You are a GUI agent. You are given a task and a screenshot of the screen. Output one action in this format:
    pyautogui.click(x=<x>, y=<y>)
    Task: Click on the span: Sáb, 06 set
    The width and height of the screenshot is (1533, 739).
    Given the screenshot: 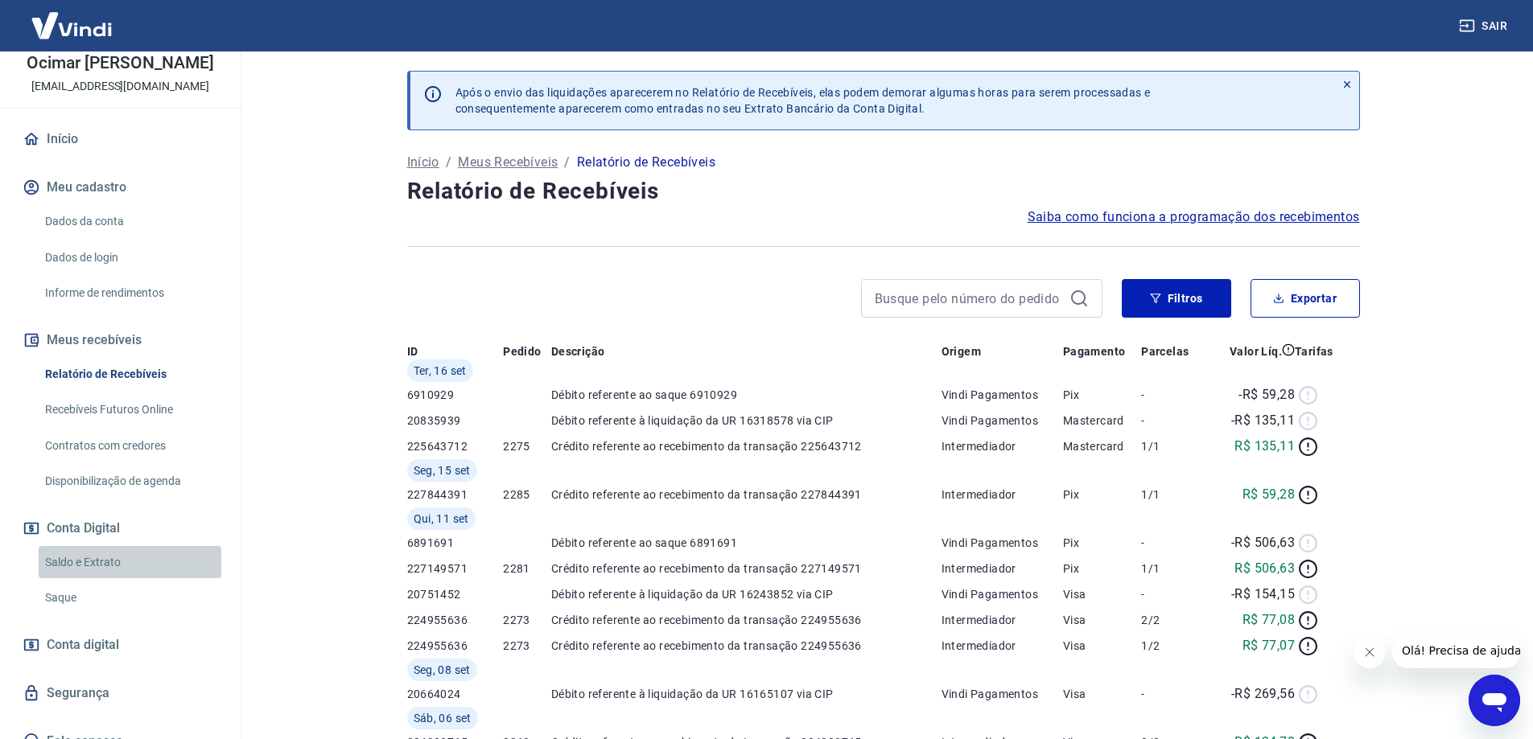 What is the action you would take?
    pyautogui.click(x=442, y=718)
    